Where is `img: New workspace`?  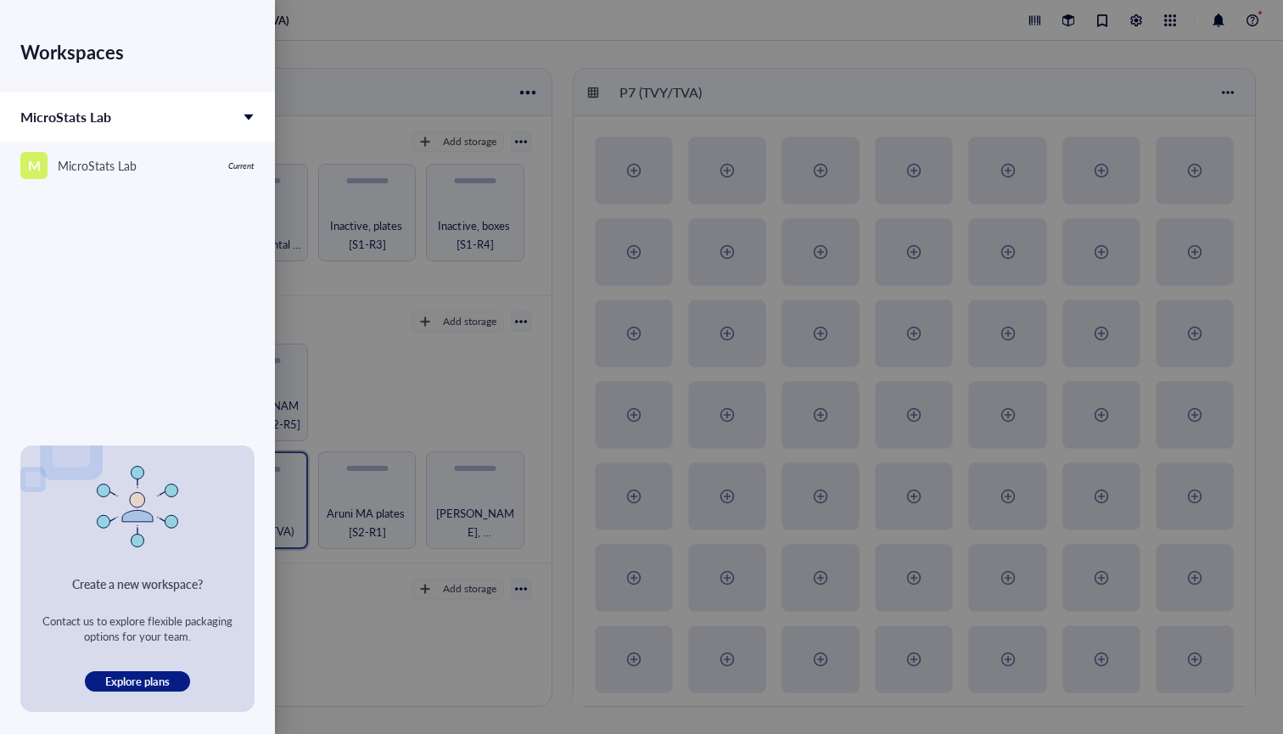 img: New workspace is located at coordinates (137, 506).